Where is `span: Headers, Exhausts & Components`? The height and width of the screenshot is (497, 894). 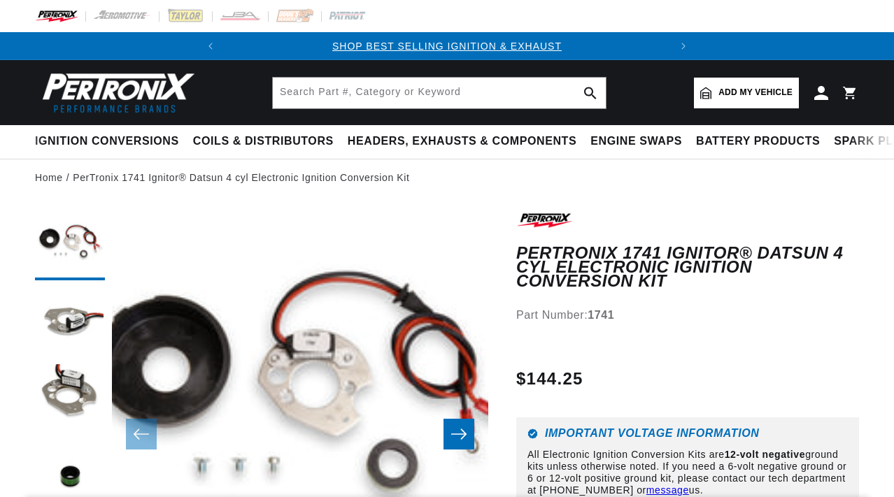
span: Headers, Exhausts & Components is located at coordinates (462, 141).